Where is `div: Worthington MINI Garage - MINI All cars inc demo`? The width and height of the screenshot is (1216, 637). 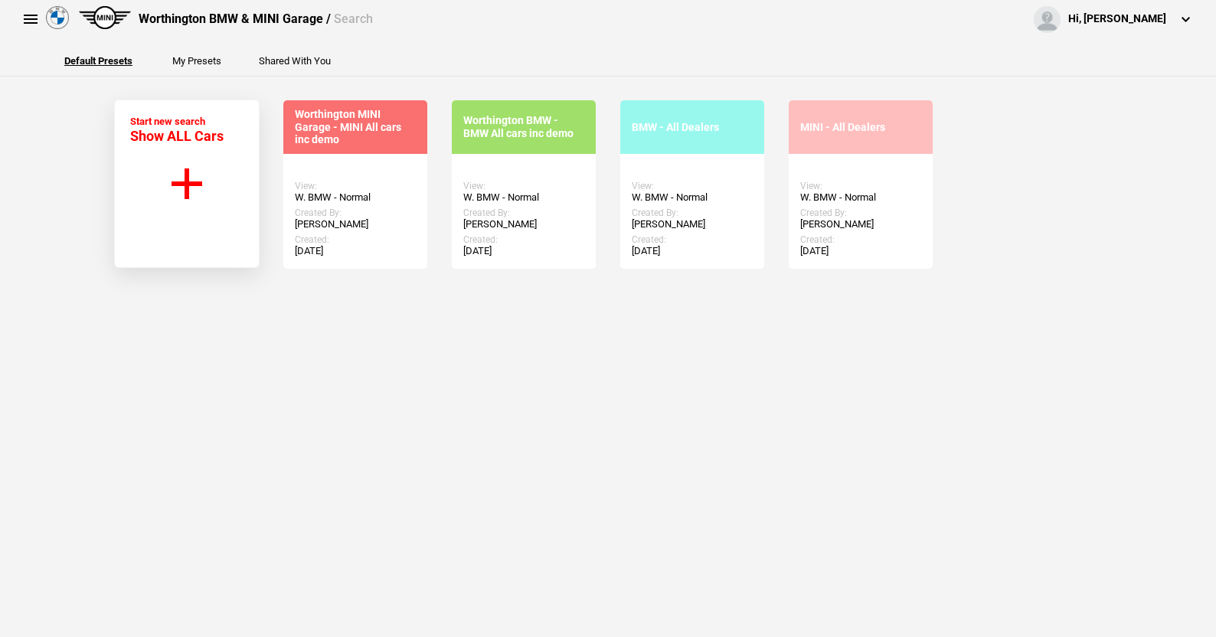
div: Worthington MINI Garage - MINI All cars inc demo is located at coordinates (355, 127).